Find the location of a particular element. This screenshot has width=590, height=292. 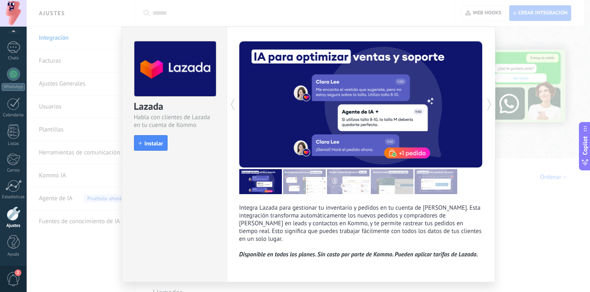

div: Chats is located at coordinates (14, 58).